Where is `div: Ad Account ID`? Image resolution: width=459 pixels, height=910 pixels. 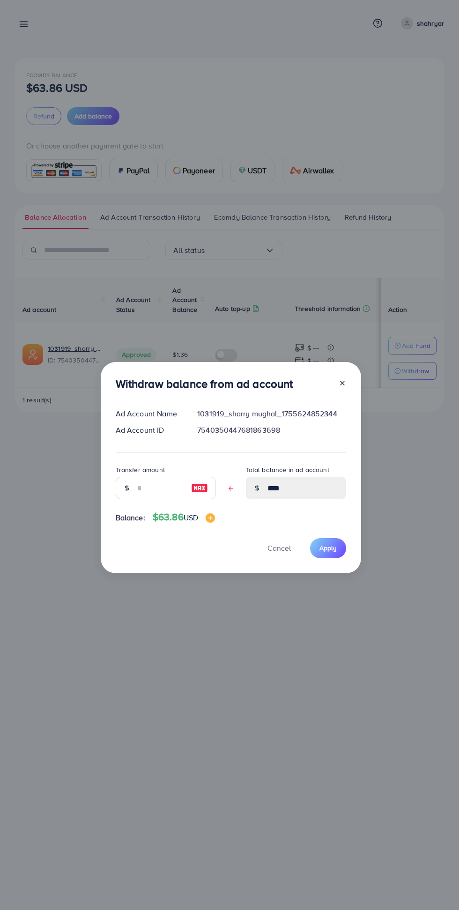
div: Ad Account ID is located at coordinates (149, 430).